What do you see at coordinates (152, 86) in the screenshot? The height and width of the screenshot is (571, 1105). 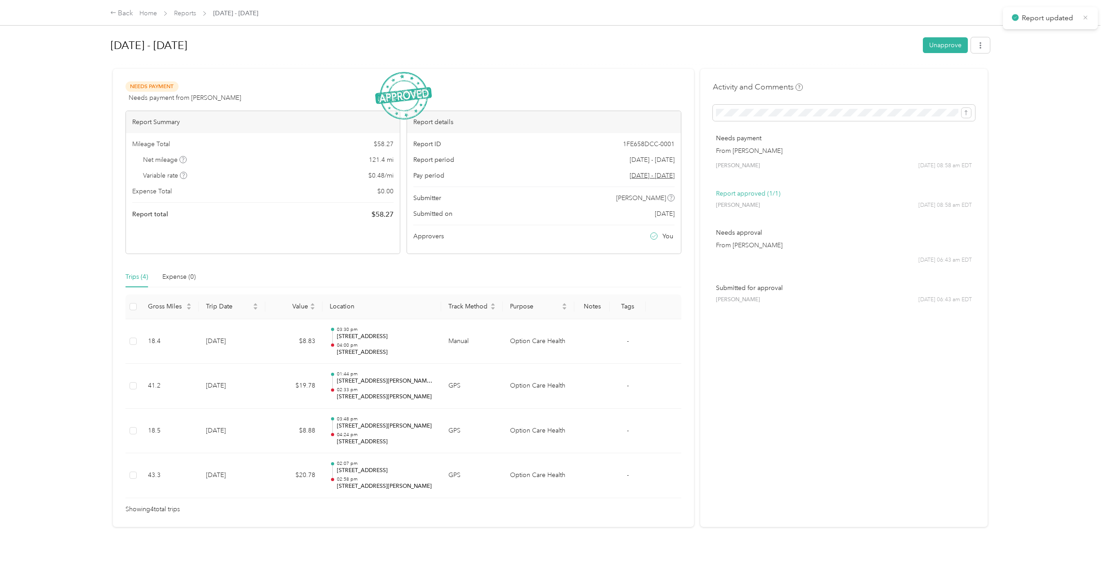 I see `span: Needs Payment` at bounding box center [152, 86].